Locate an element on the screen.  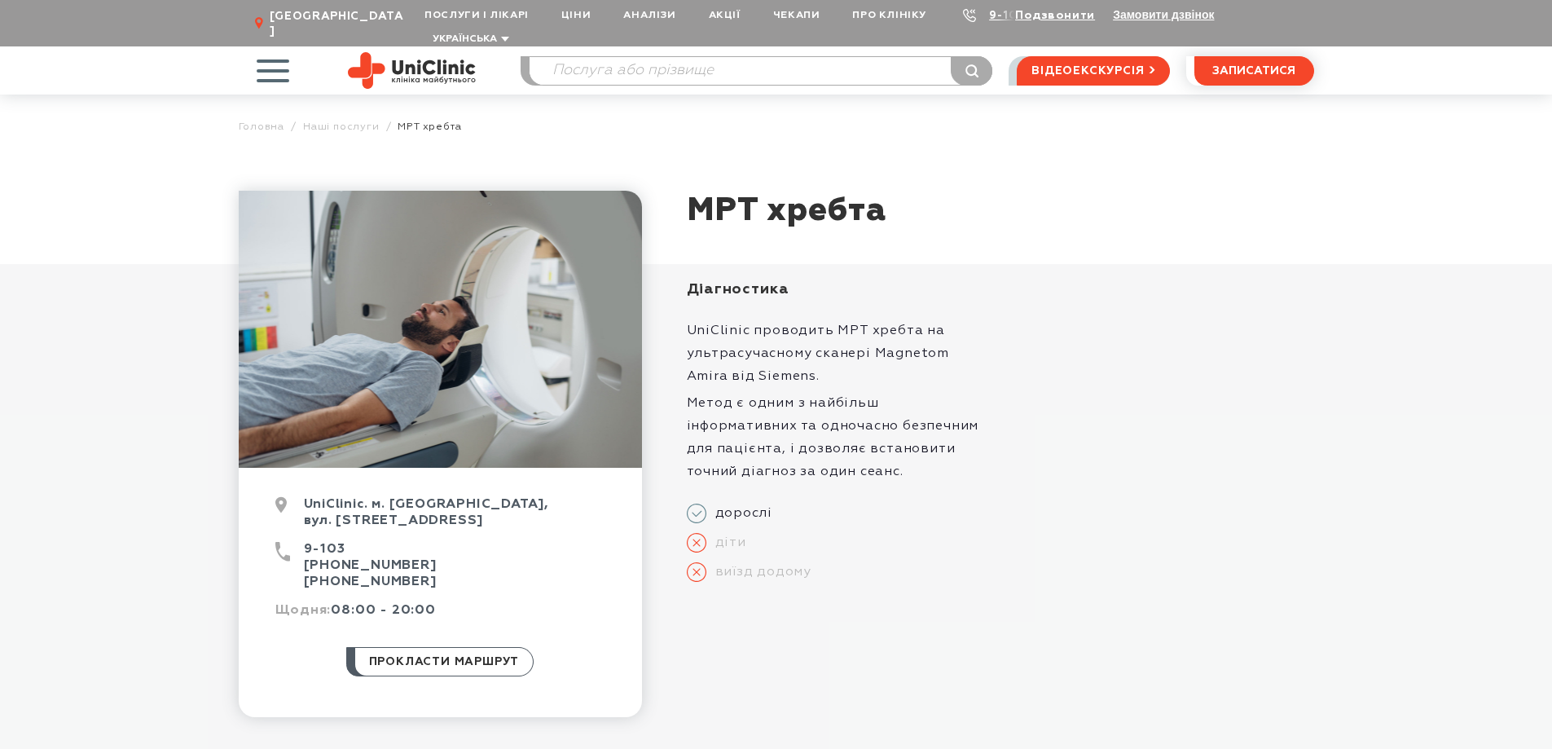
span: прокласти маршрут is located at coordinates (444, 661).